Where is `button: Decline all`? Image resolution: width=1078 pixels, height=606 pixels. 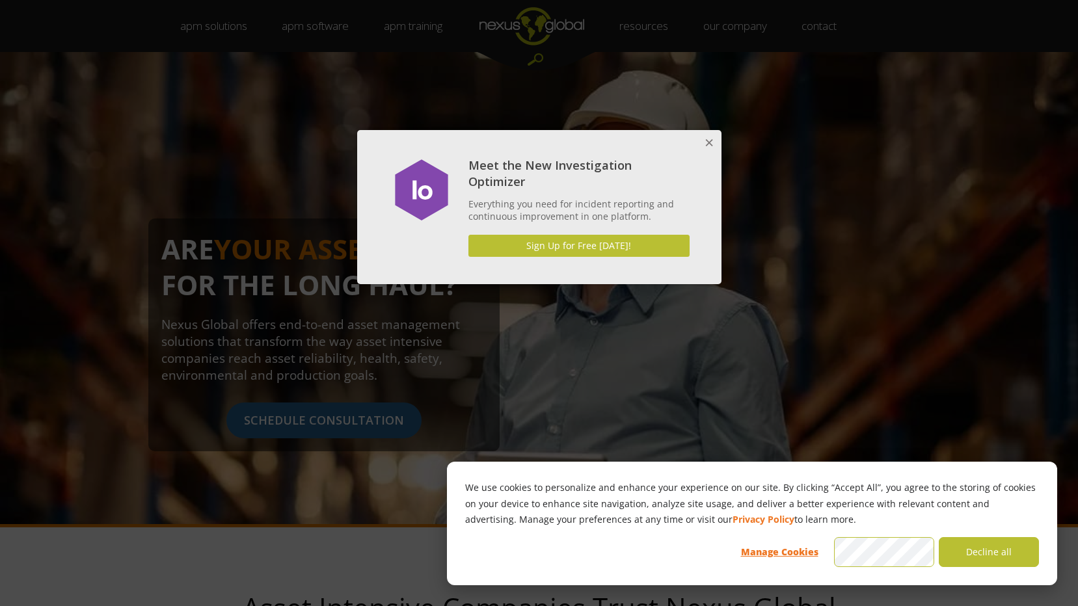
button: Decline all is located at coordinates (989, 552).